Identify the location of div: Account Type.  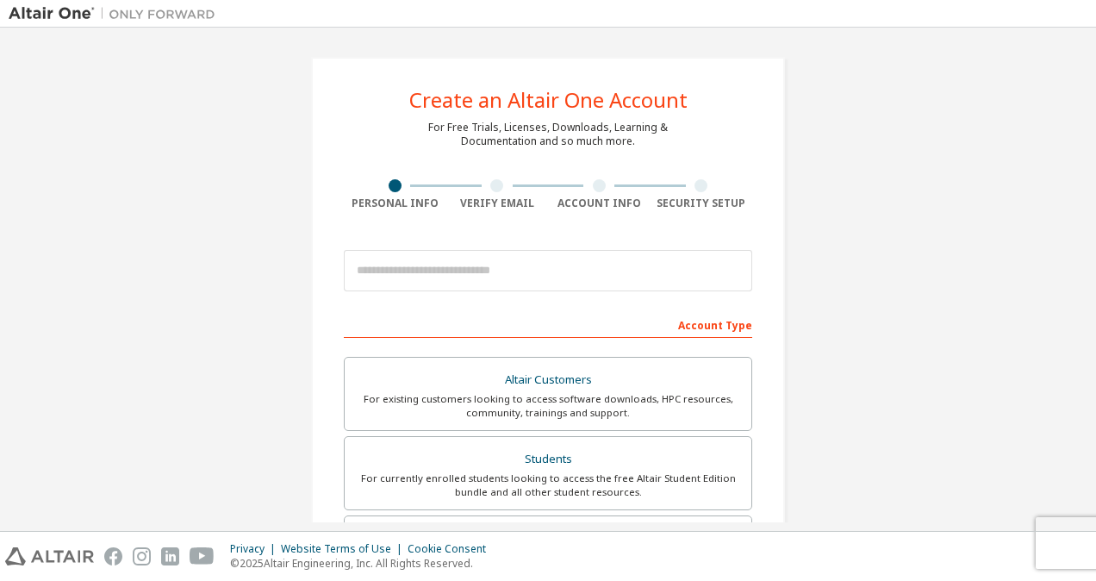
(548, 324).